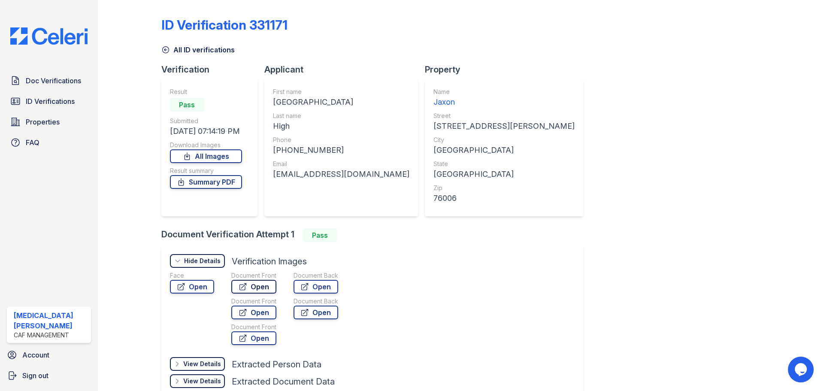  What do you see at coordinates (341, 140) in the screenshot?
I see `div: Phone` at bounding box center [341, 140].